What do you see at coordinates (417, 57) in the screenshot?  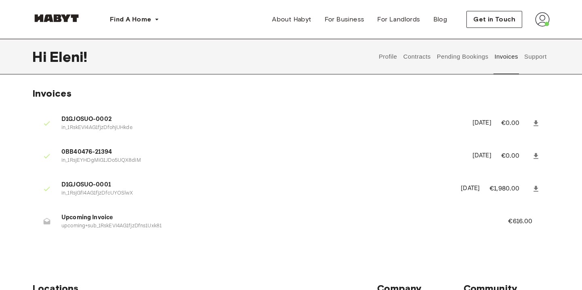 I see `button: Contracts` at bounding box center [417, 57].